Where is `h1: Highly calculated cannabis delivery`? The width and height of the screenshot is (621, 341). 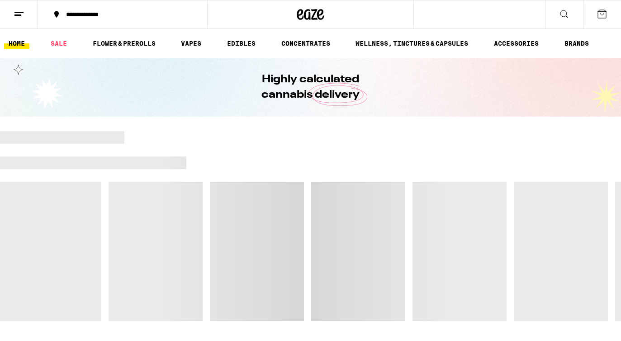 h1: Highly calculated cannabis delivery is located at coordinates (311, 87).